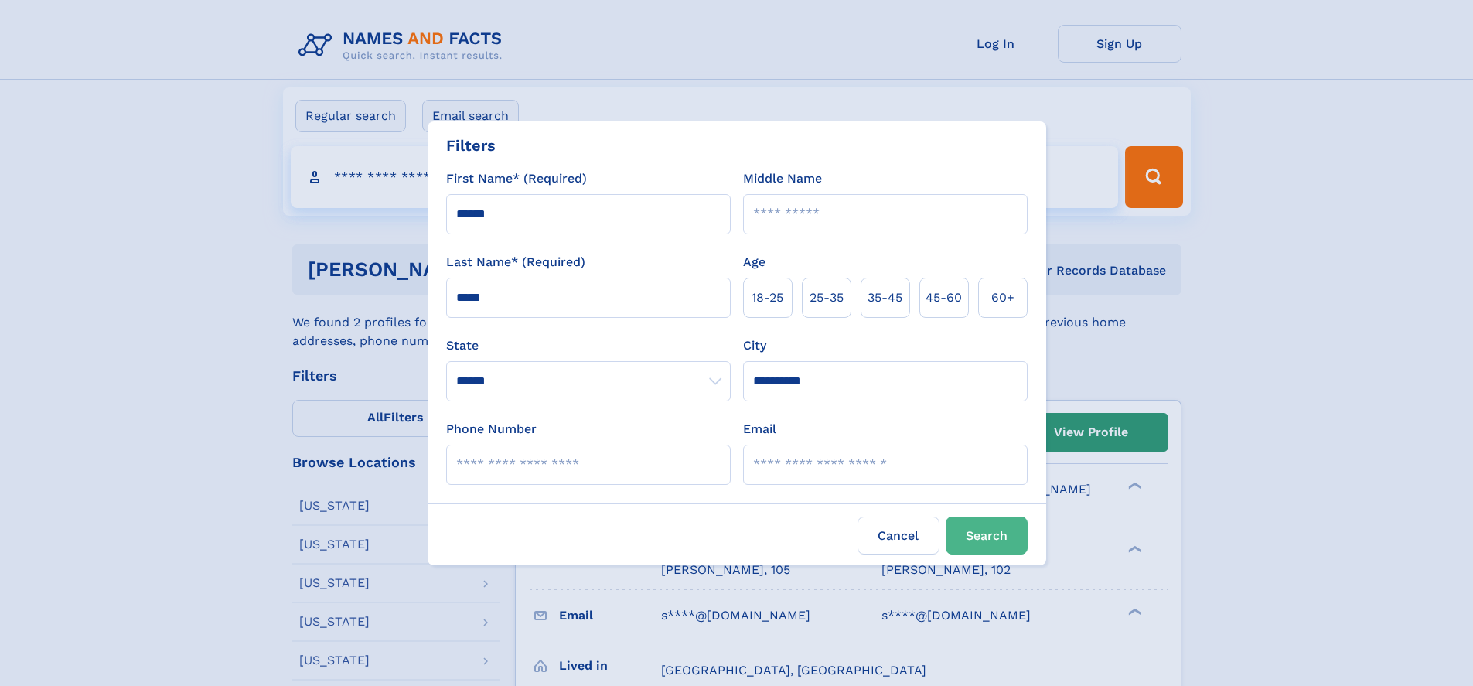 This screenshot has height=686, width=1473. Describe the element at coordinates (826, 298) in the screenshot. I see `span: 25‑35` at that location.